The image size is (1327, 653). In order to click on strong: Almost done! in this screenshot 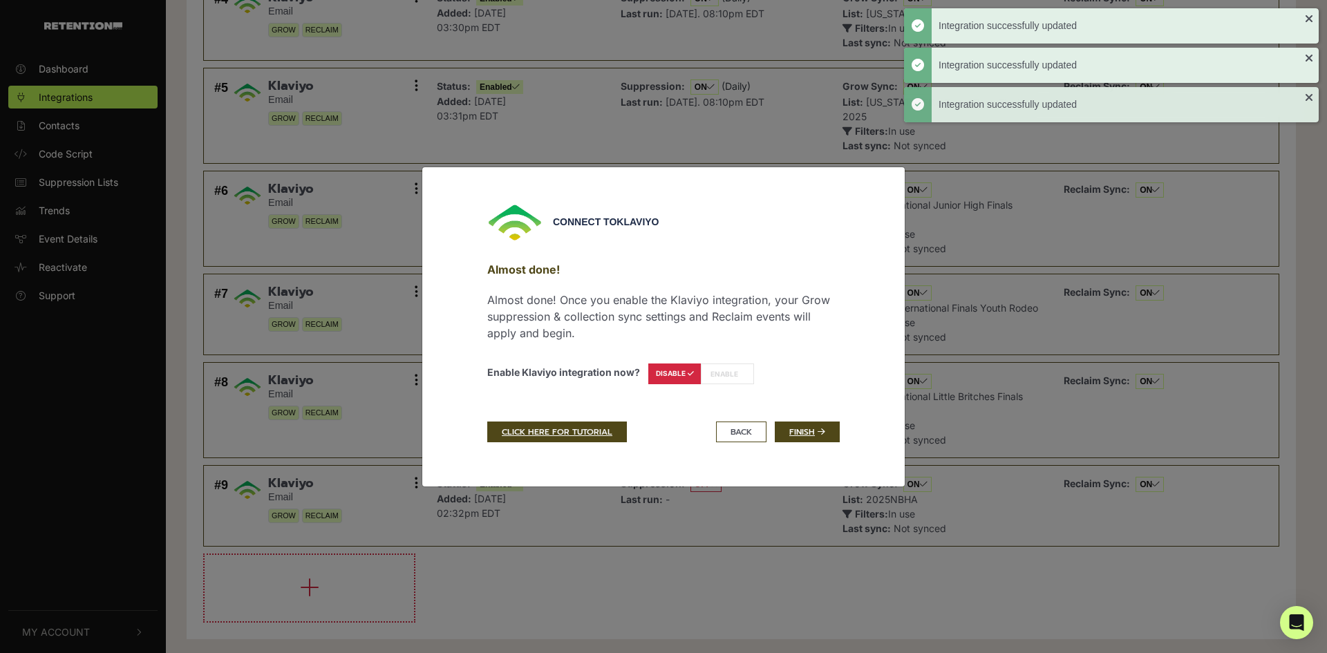, I will do `click(523, 270)`.